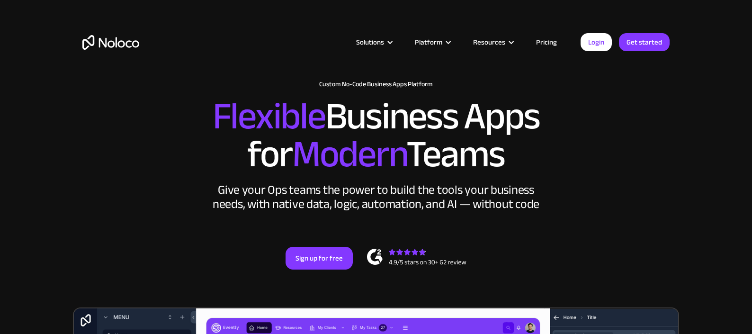  What do you see at coordinates (111, 42) in the screenshot?
I see `a: home` at bounding box center [111, 42].